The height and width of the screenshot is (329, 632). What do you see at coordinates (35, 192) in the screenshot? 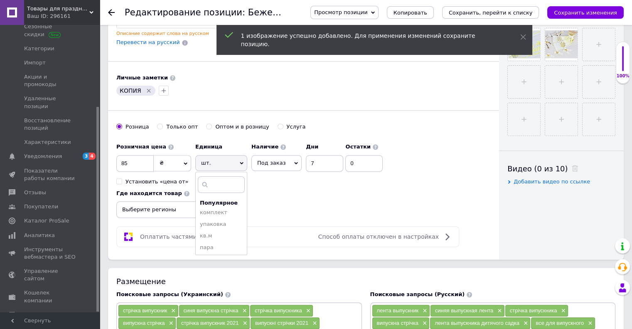
I see `span: Отзывы` at bounding box center [35, 192].